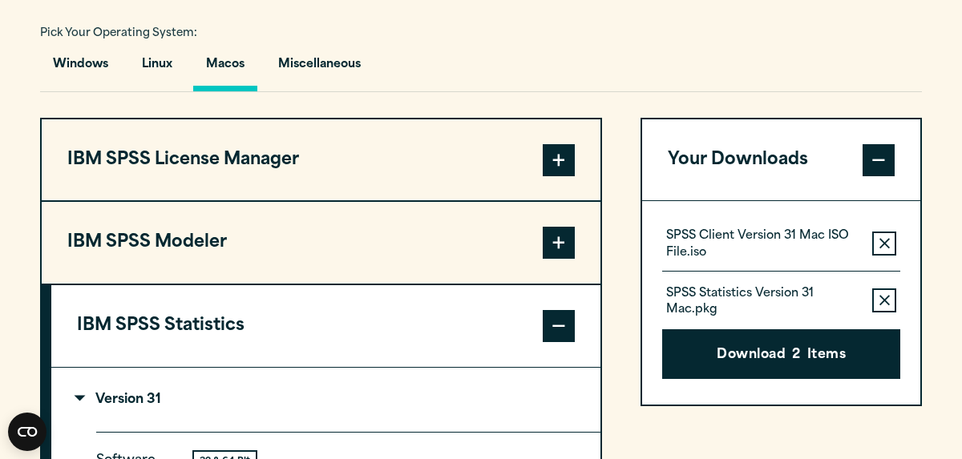  What do you see at coordinates (763, 245) in the screenshot?
I see `p: SPSS Client Version 31 Mac ISO File.iso` at bounding box center [763, 245].